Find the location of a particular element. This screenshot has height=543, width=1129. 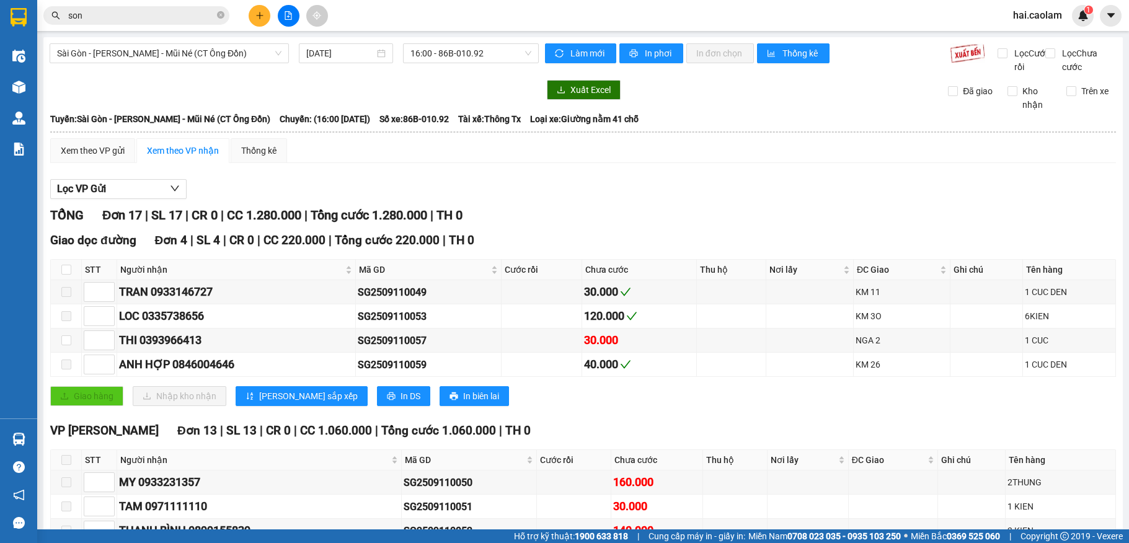

div: 140.000 is located at coordinates (657, 531).